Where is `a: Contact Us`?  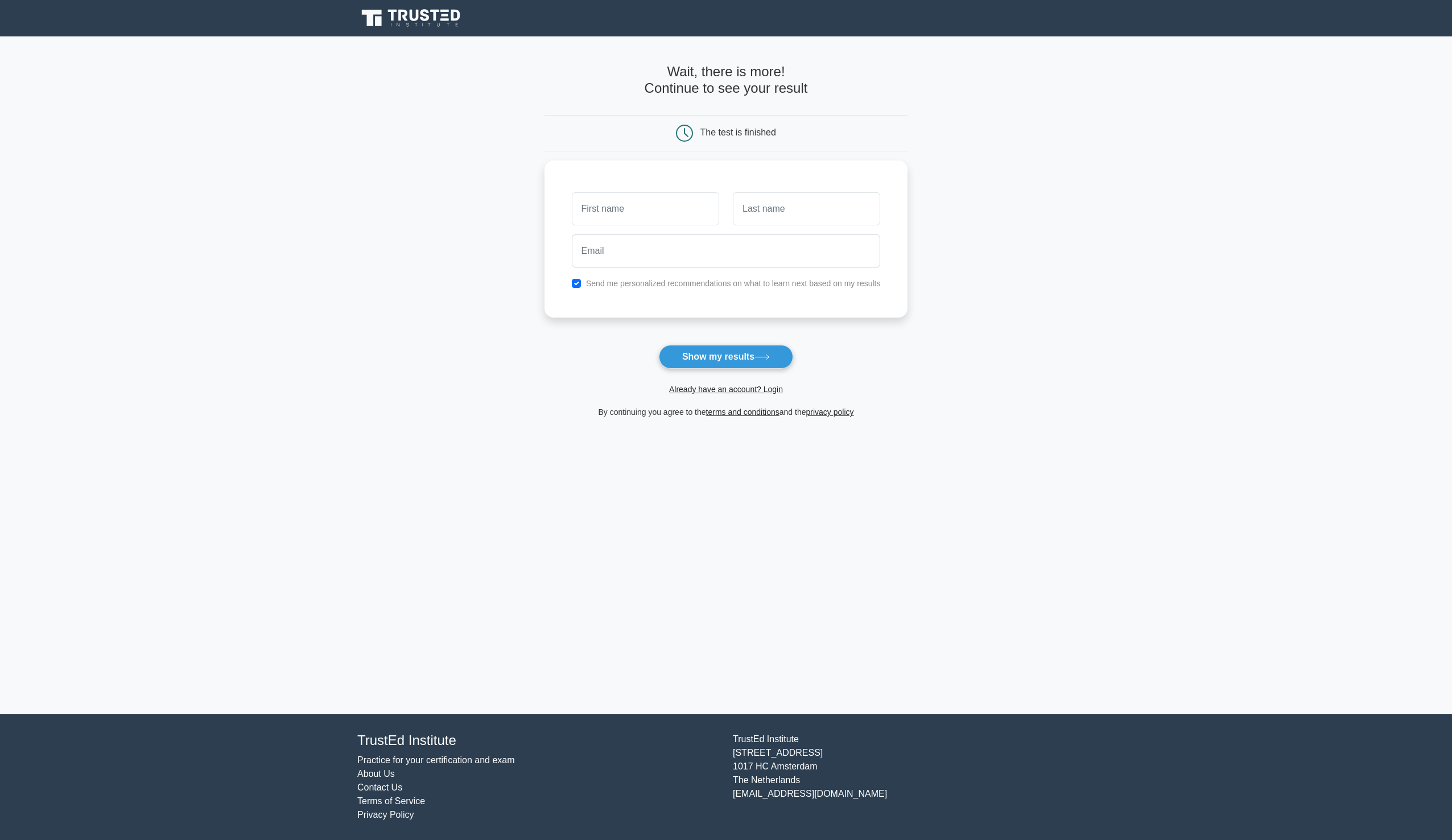 a: Contact Us is located at coordinates (379, 787).